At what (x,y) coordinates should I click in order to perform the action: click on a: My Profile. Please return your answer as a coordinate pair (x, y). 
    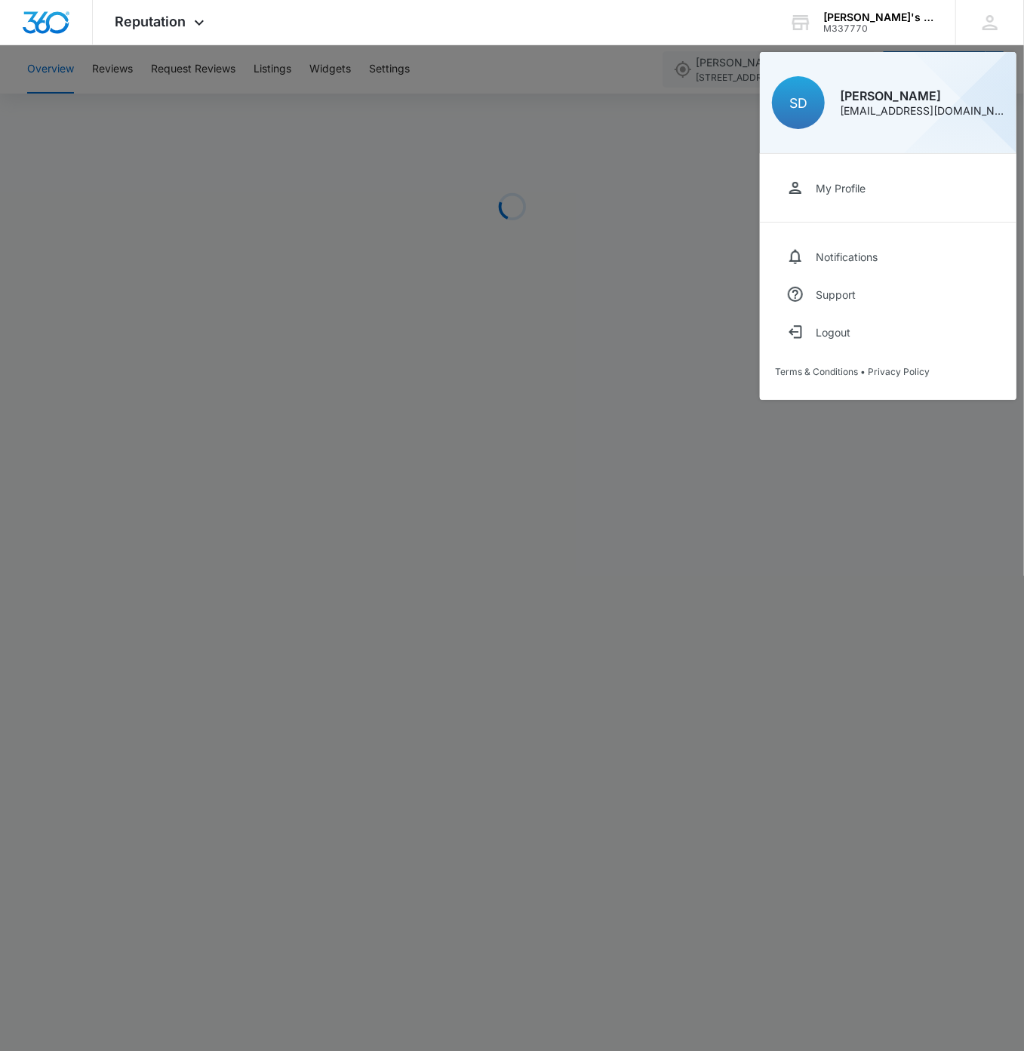
    Looking at the image, I should click on (888, 188).